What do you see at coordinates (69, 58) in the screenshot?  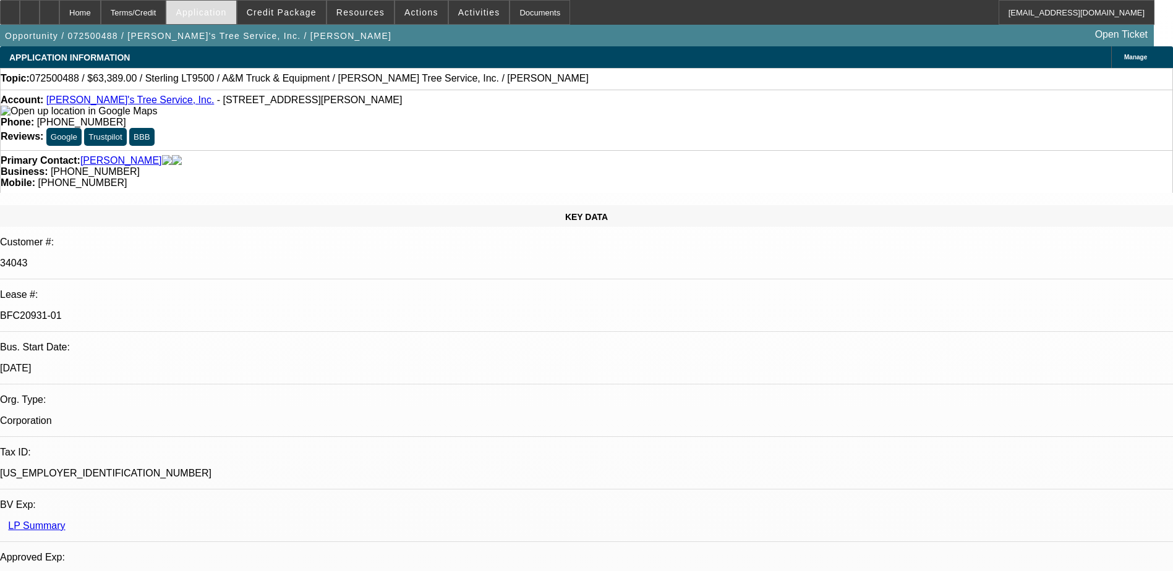 I see `span: APPLICATION INFORMATION` at bounding box center [69, 58].